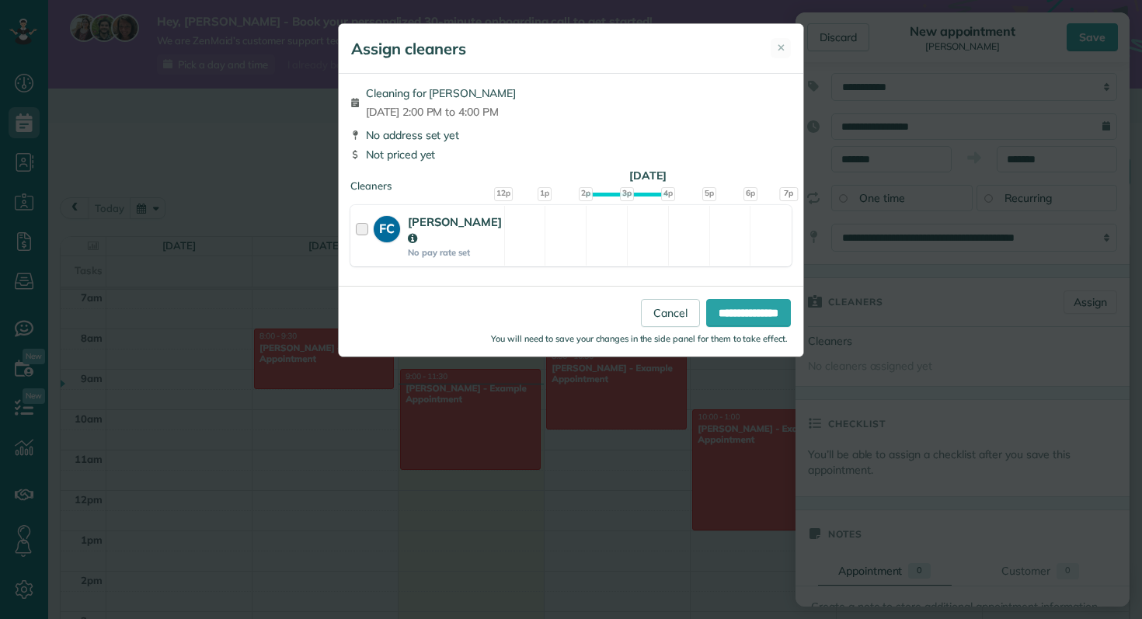 The width and height of the screenshot is (1142, 619). Describe the element at coordinates (409, 49) in the screenshot. I see `h5: Assign cleaners` at that location.